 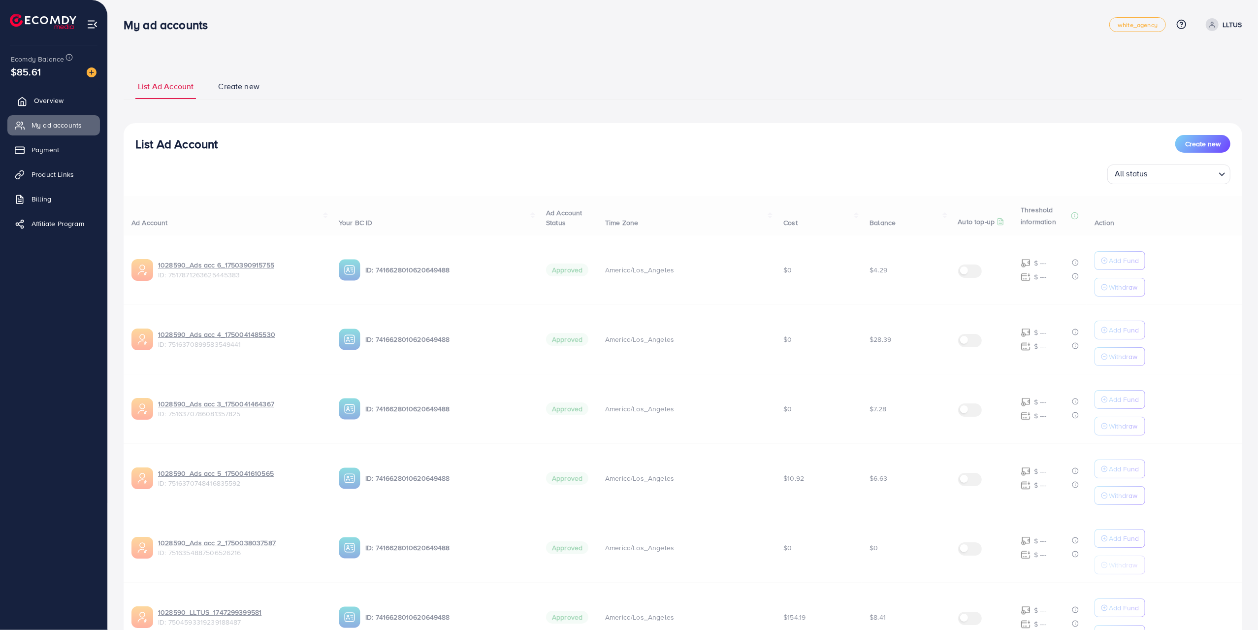 I want to click on a: LLTUS, so click(x=1222, y=25).